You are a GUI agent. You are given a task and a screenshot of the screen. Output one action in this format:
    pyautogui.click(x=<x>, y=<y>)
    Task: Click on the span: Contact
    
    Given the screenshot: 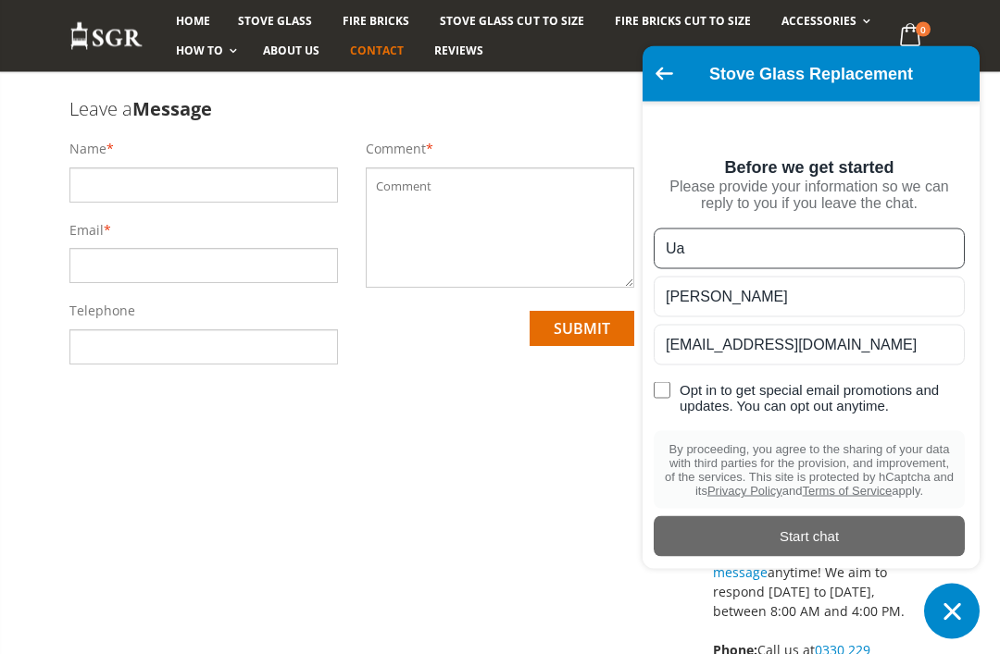 What is the action you would take?
    pyautogui.click(x=377, y=50)
    